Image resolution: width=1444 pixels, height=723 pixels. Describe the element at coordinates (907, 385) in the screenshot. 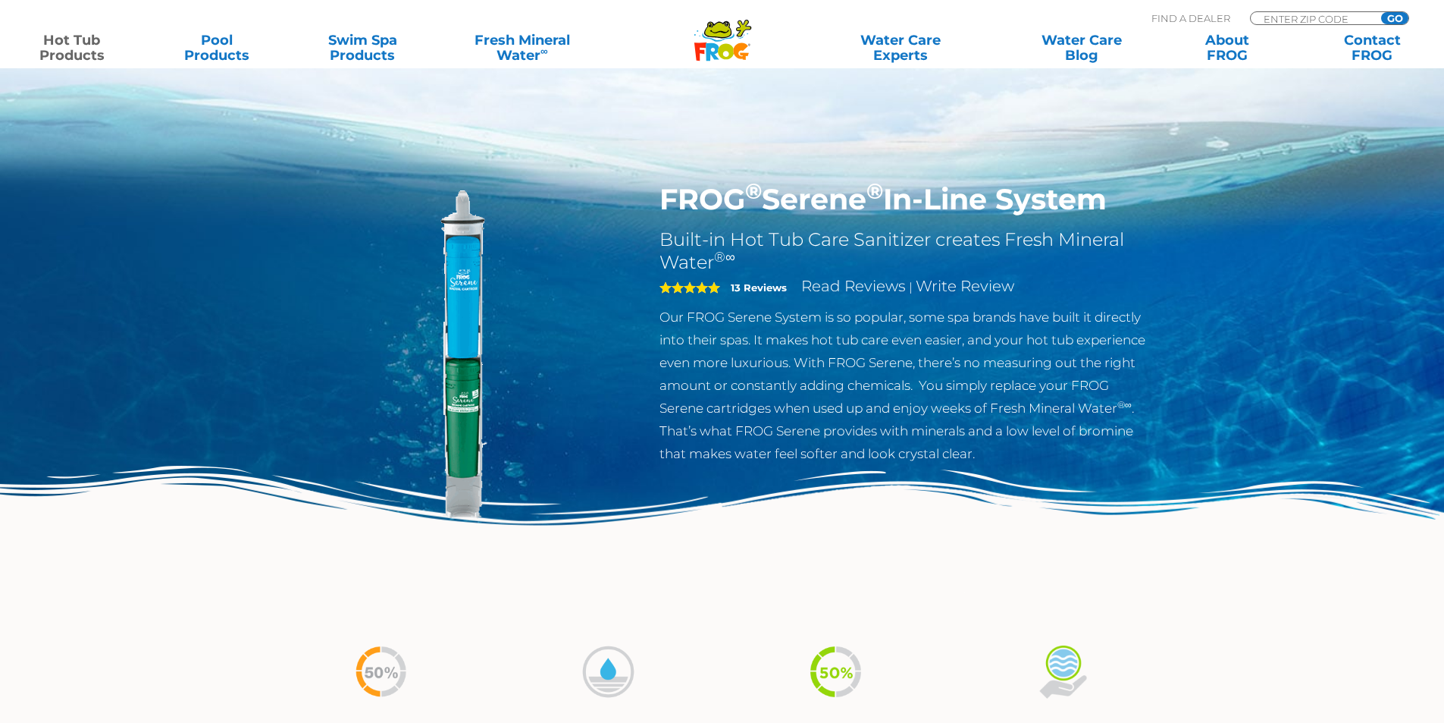

I see `p: Our FROG Serene System is so popular, some spa brands have built it directly into their spas. It ...` at that location.